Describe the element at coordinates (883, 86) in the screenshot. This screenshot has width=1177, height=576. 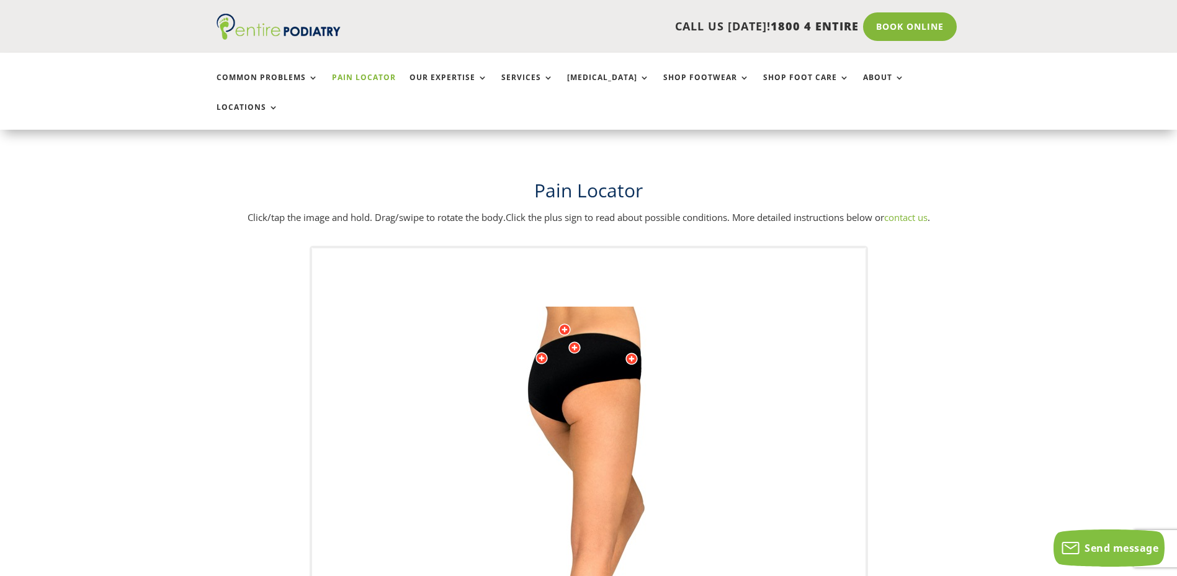
I see `a: About` at that location.